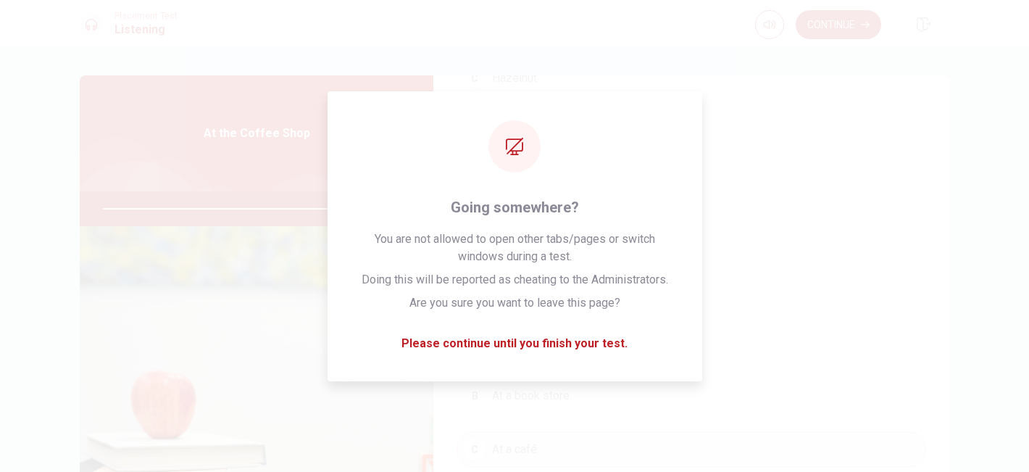  I want to click on button: AAt a grocery store, so click(691, 342).